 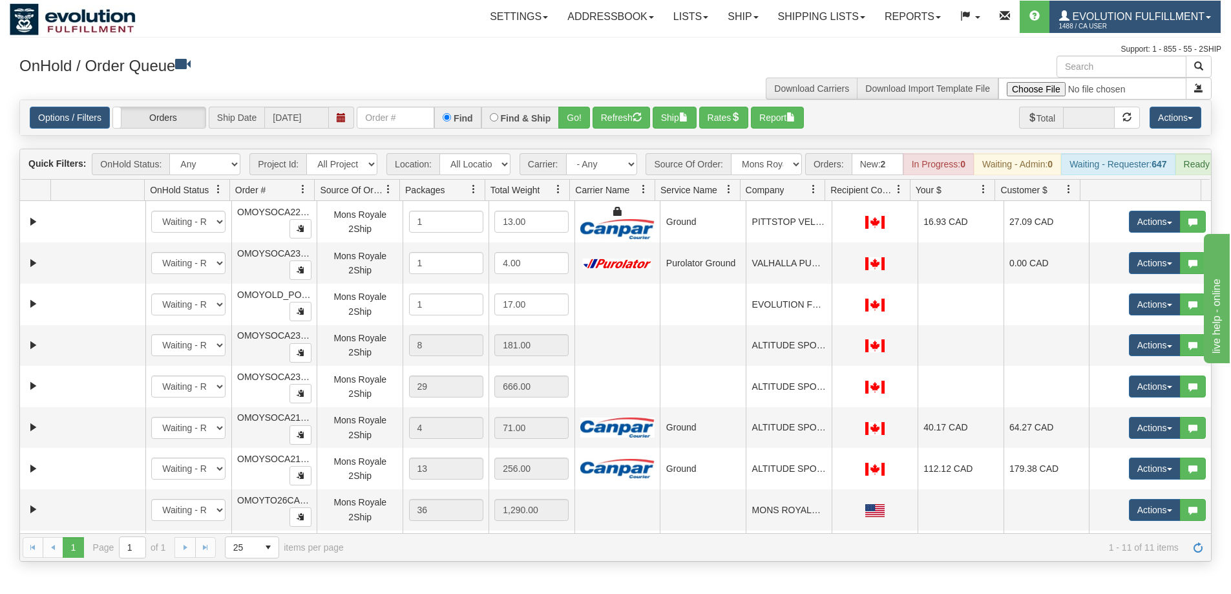 I want to click on span: OnHold Status:, so click(x=131, y=164).